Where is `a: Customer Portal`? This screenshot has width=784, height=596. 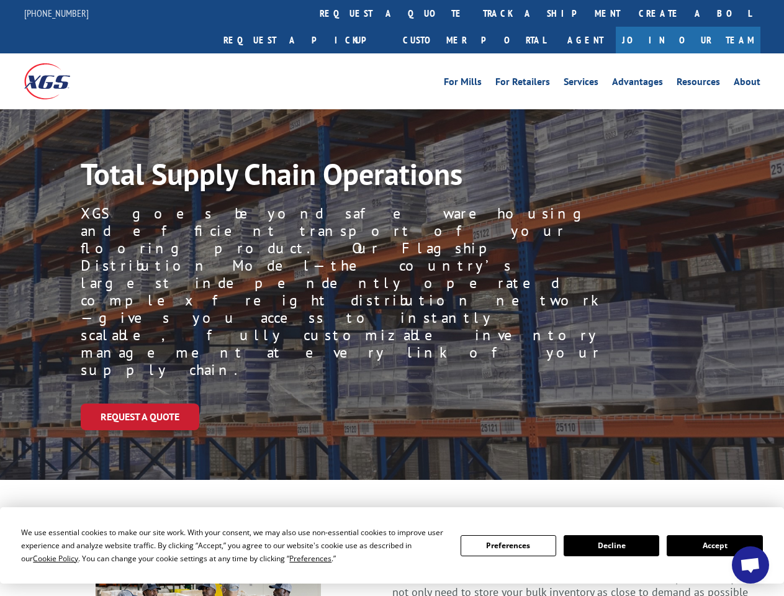 a: Customer Portal is located at coordinates (475, 40).